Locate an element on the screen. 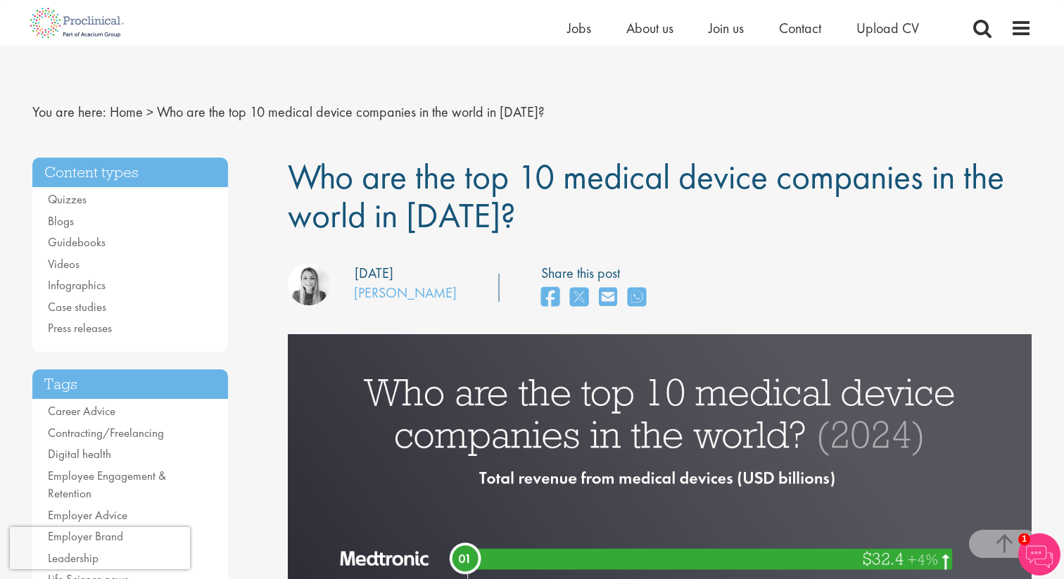 This screenshot has width=1064, height=579. a: Videos is located at coordinates (63, 264).